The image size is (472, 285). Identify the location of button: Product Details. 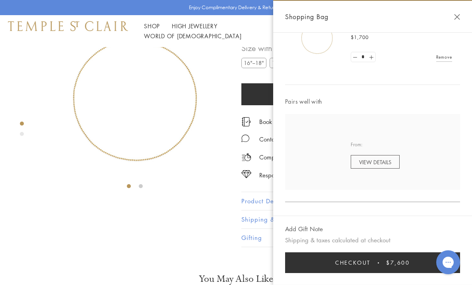
(345, 201).